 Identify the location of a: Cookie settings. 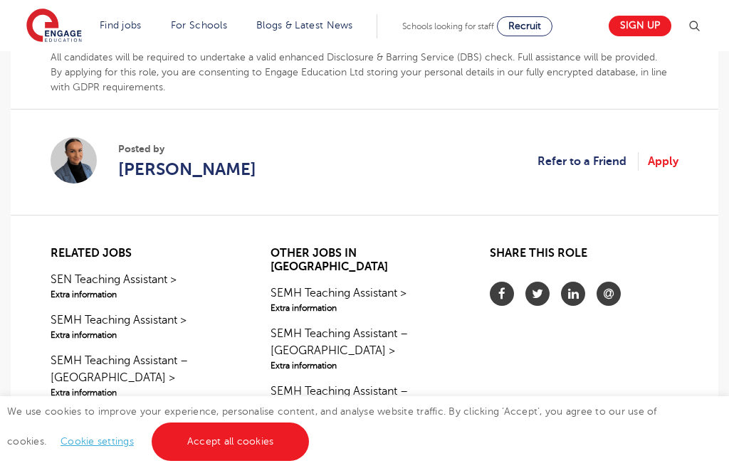
(97, 441).